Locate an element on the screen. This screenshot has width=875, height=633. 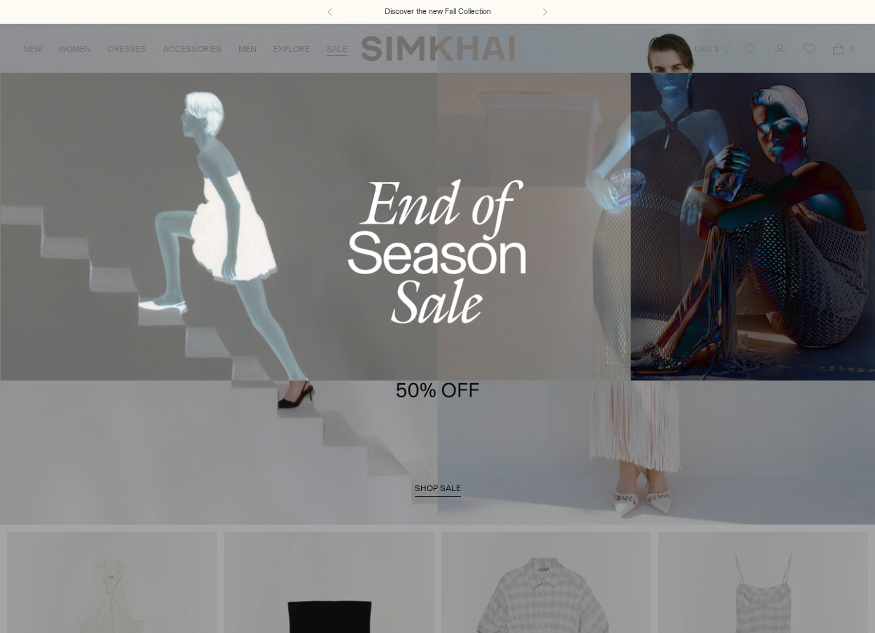
a: NEW is located at coordinates (32, 49).